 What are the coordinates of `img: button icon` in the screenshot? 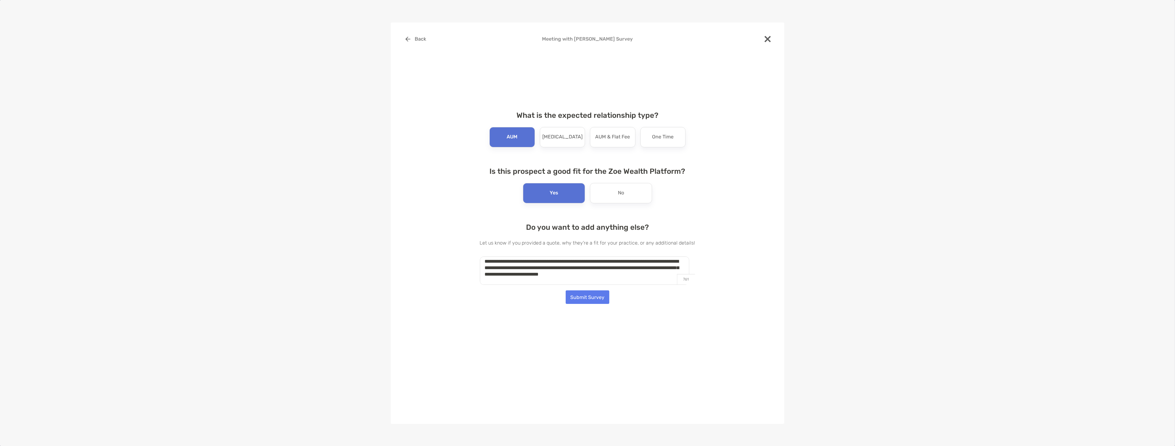 It's located at (408, 39).